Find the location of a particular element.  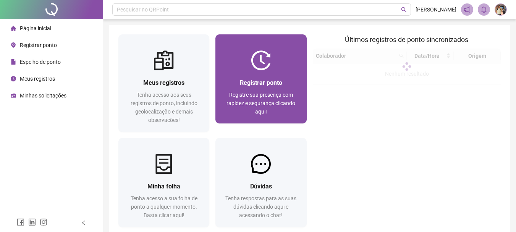

a: Meus registrosTenha acesso aos seus registros de ponto, incluindo geolocalização e demais observa... is located at coordinates (164, 83).